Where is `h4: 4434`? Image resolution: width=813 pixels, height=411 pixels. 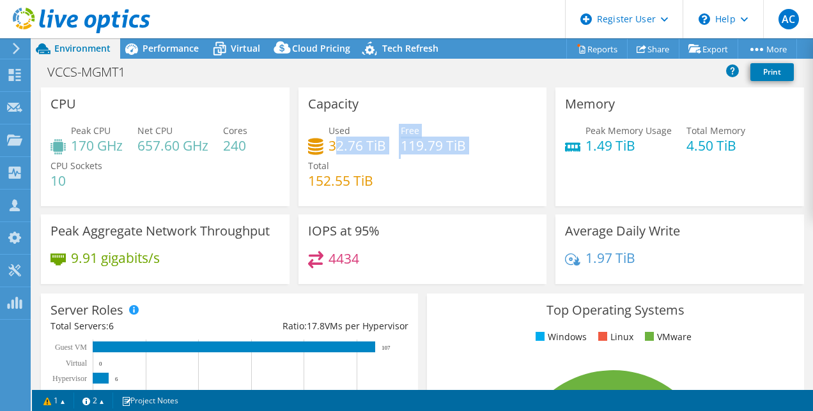
h4: 4434 is located at coordinates (344, 259).